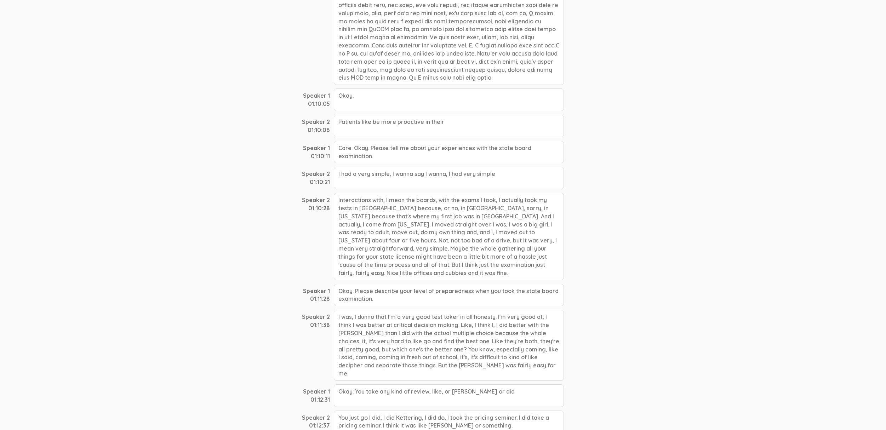  What do you see at coordinates (449, 236) in the screenshot?
I see `div: Interactions with, I mean the boards, with the exams I took, I actually took my tests in [GEOGRAP...` at bounding box center [449, 236].